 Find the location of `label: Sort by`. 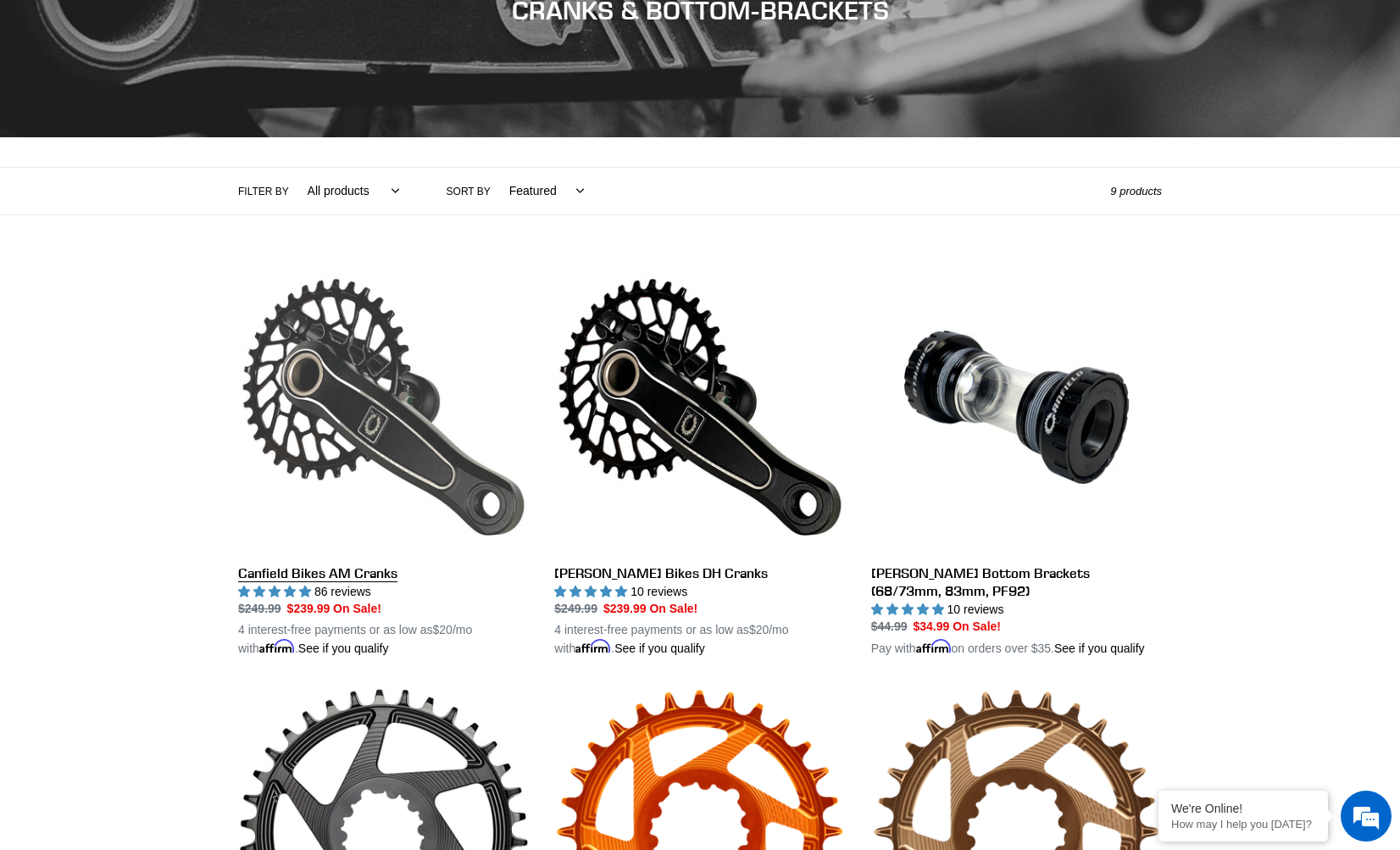

label: Sort by is located at coordinates (469, 192).